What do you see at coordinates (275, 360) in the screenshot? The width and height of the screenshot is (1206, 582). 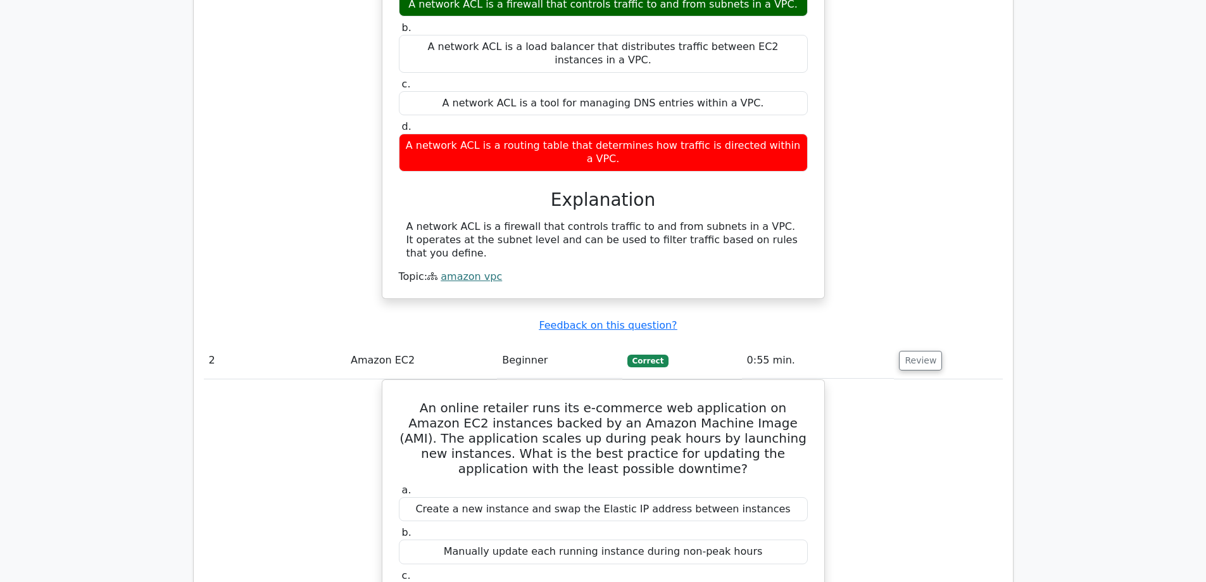 I see `td: 2` at bounding box center [275, 360].